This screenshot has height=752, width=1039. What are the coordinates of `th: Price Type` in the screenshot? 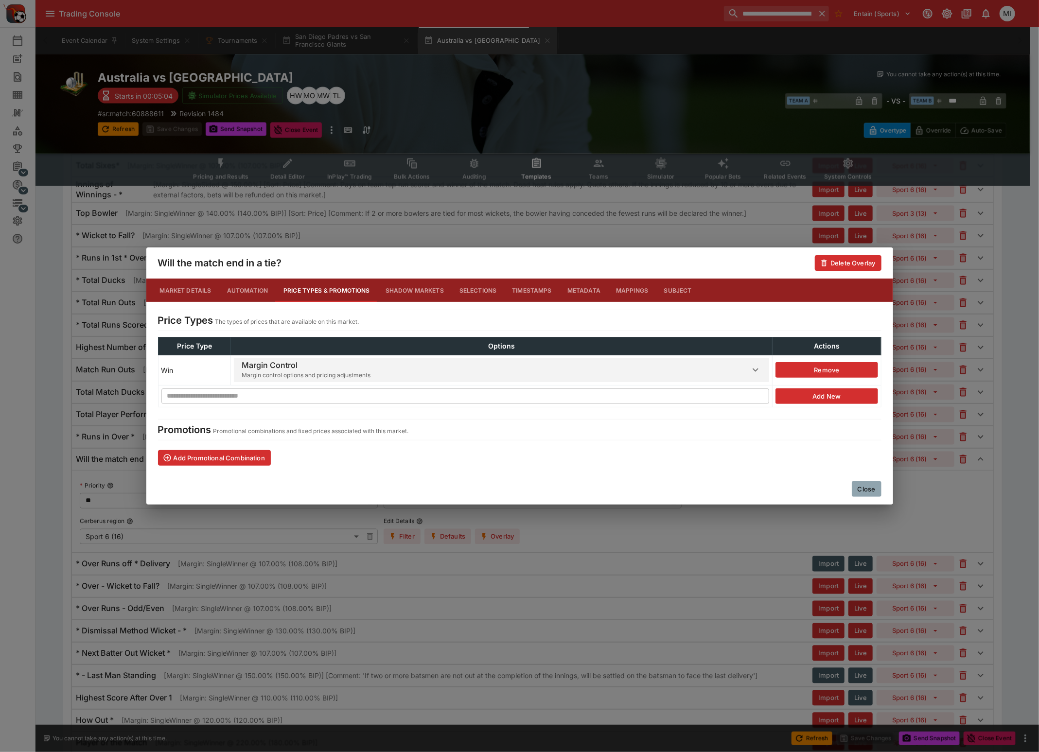 It's located at (195, 346).